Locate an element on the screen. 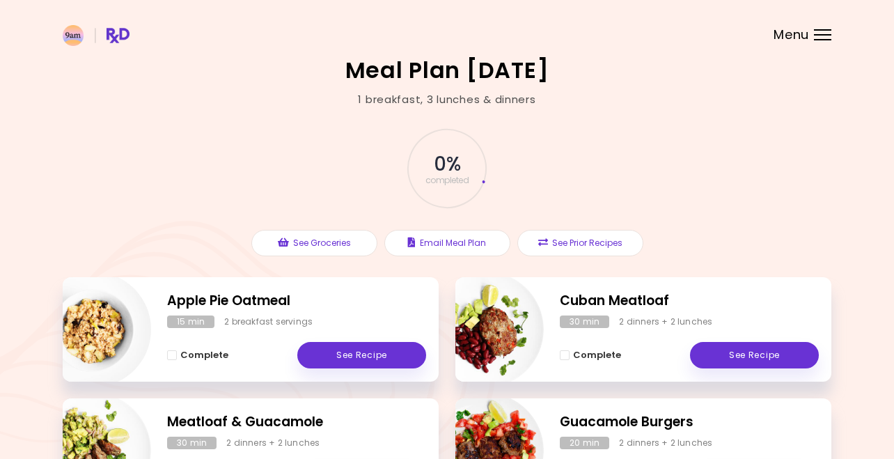 The width and height of the screenshot is (894, 459). span: 0 % is located at coordinates (447, 164).